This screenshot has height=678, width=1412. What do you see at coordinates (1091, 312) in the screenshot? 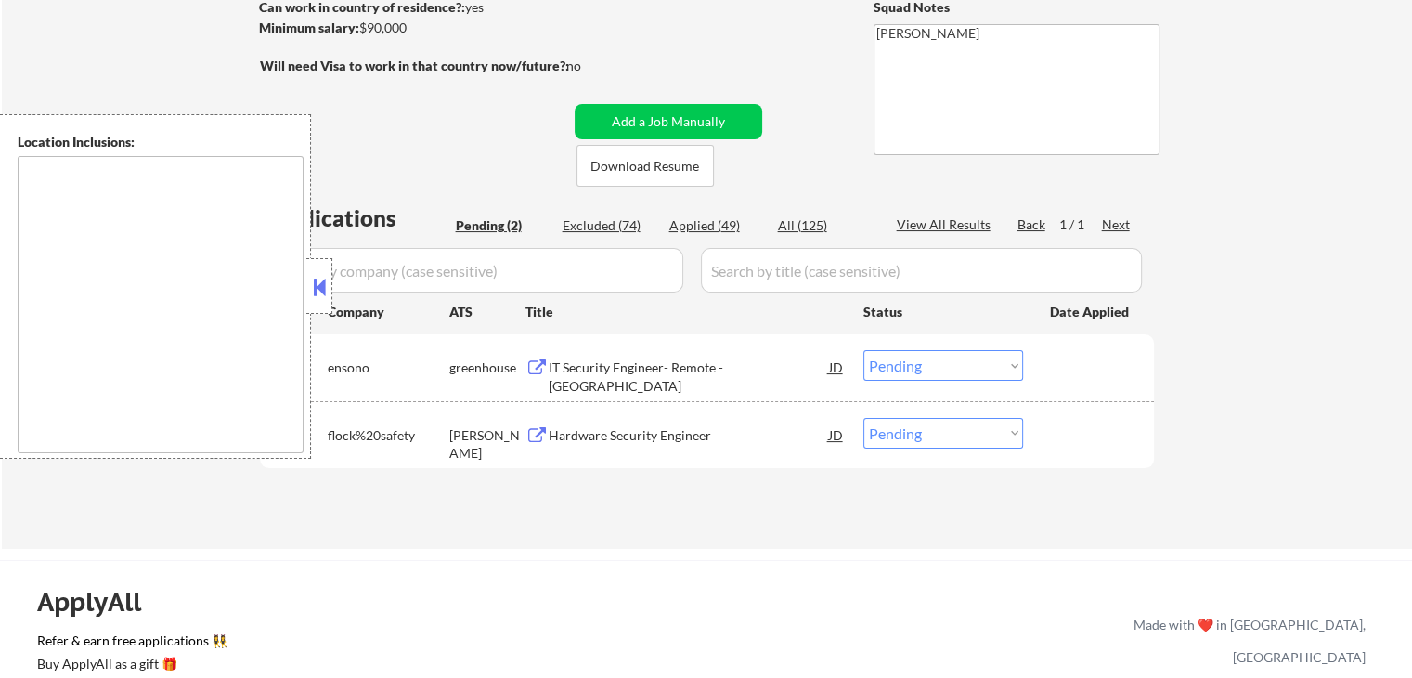
I see `div: Date Applied` at bounding box center [1091, 312].